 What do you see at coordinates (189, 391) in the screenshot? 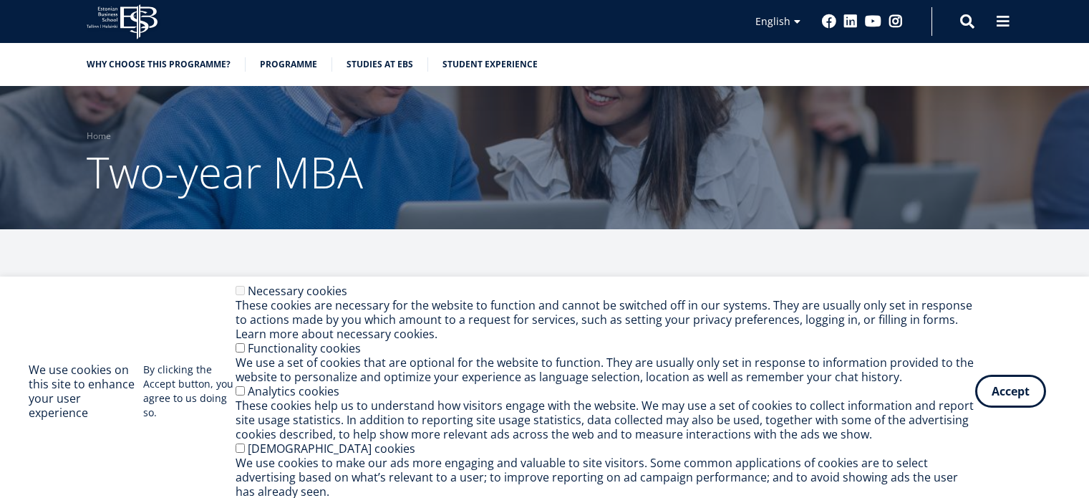
I see `p: By clicking the Accept button, you agree to us doing so.` at bounding box center [189, 391].